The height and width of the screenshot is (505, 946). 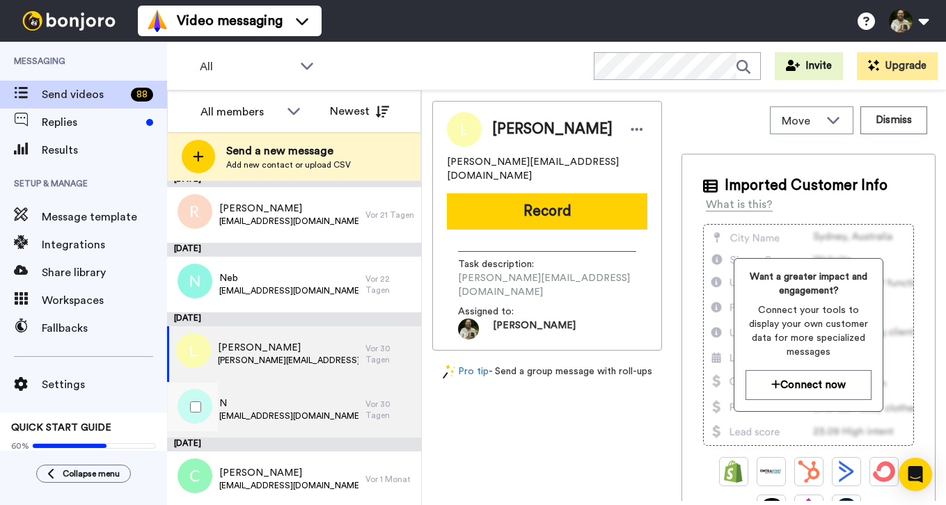 What do you see at coordinates (801, 121) in the screenshot?
I see `span: Move` at bounding box center [801, 121].